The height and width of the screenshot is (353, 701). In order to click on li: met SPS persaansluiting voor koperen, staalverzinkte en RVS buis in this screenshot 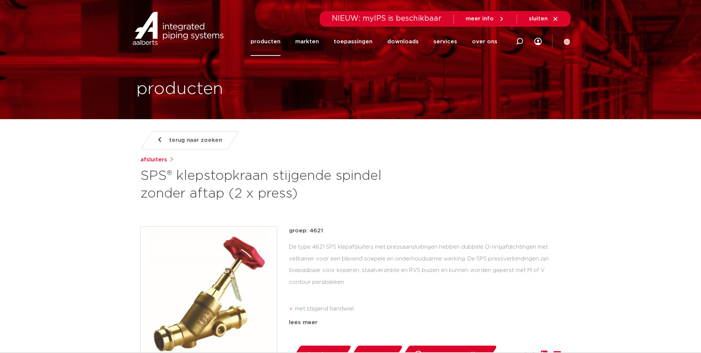, I will do `click(428, 320)`.